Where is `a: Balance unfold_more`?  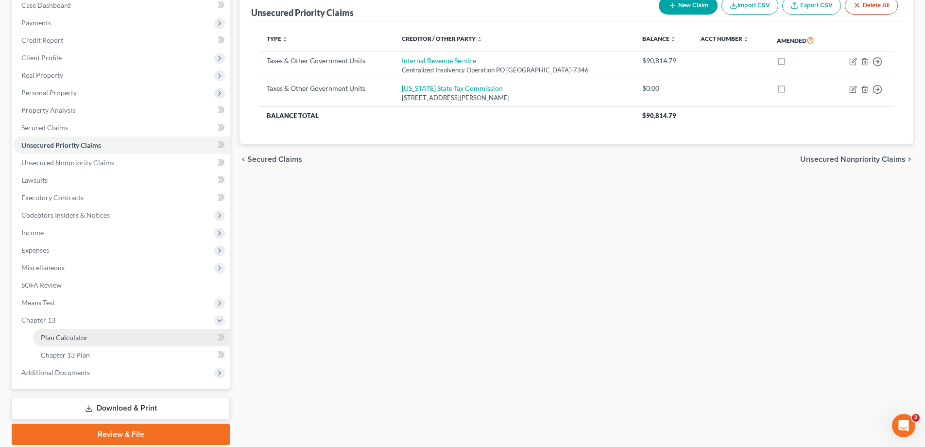
a: Balance unfold_more is located at coordinates (659, 38).